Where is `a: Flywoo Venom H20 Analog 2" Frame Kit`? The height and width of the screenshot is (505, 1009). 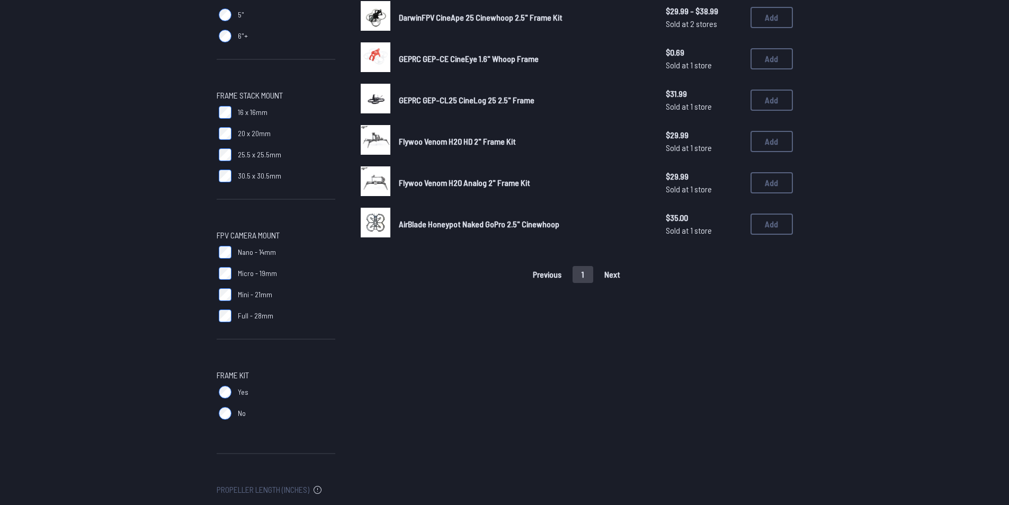 a: Flywoo Venom H20 Analog 2" Frame Kit is located at coordinates (524, 183).